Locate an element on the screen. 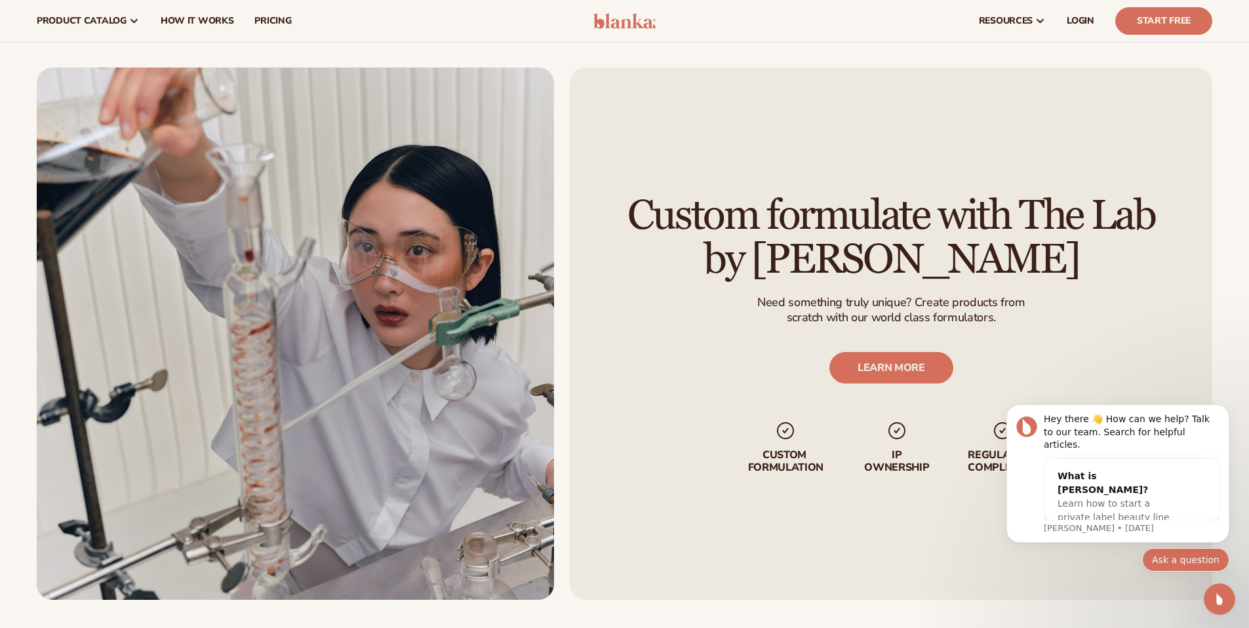  div: Message content is located at coordinates (145, 92).